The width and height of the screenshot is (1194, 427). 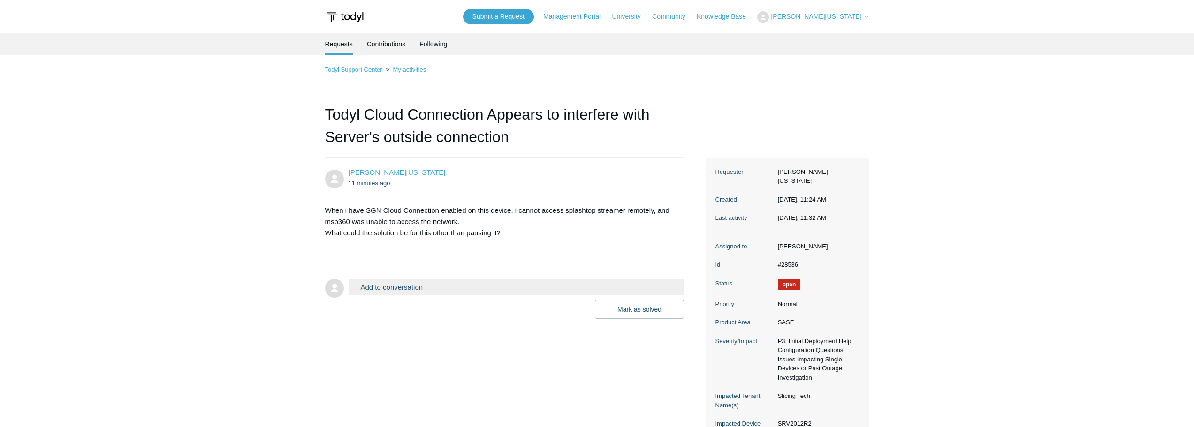 What do you see at coordinates (397, 172) in the screenshot?
I see `span: Cullyn Washington` at bounding box center [397, 172].